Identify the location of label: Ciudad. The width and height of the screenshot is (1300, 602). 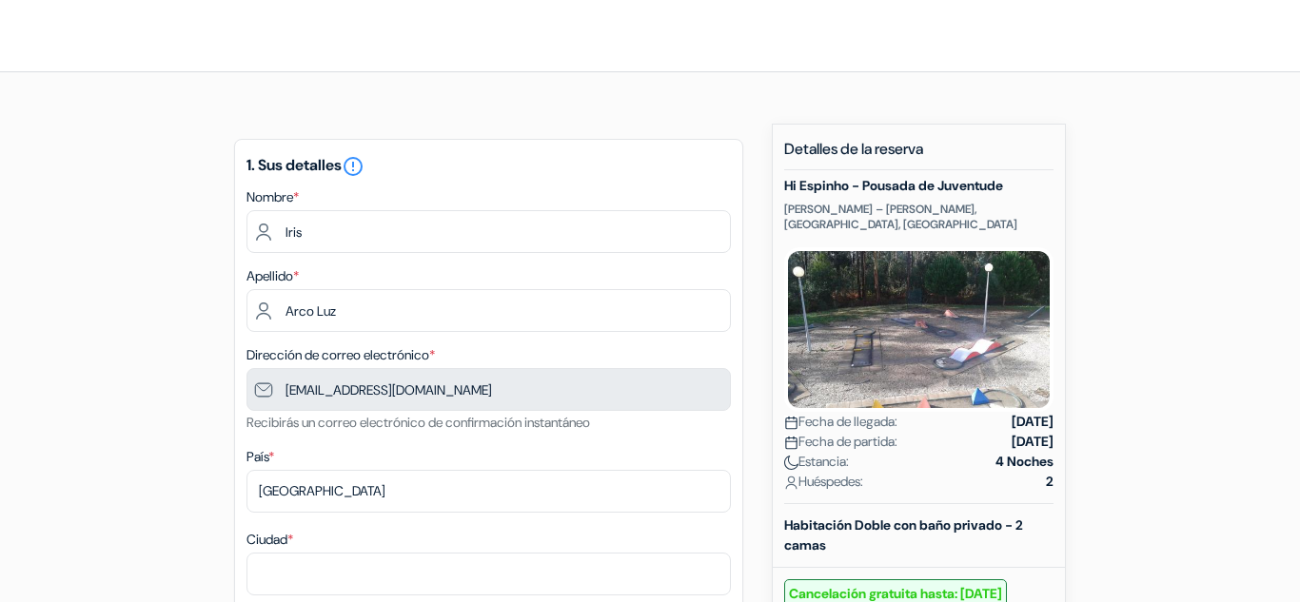
(269, 539).